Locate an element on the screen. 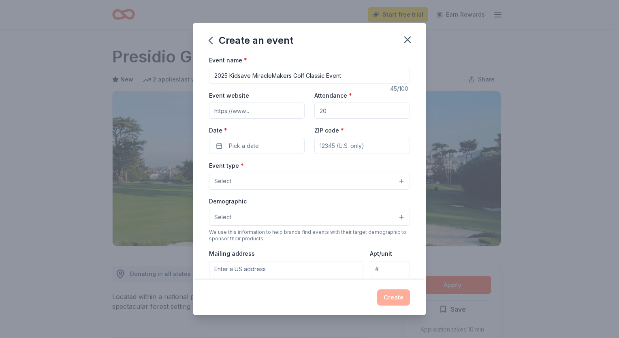 The height and width of the screenshot is (338, 619). label: Attendance is located at coordinates (333, 96).